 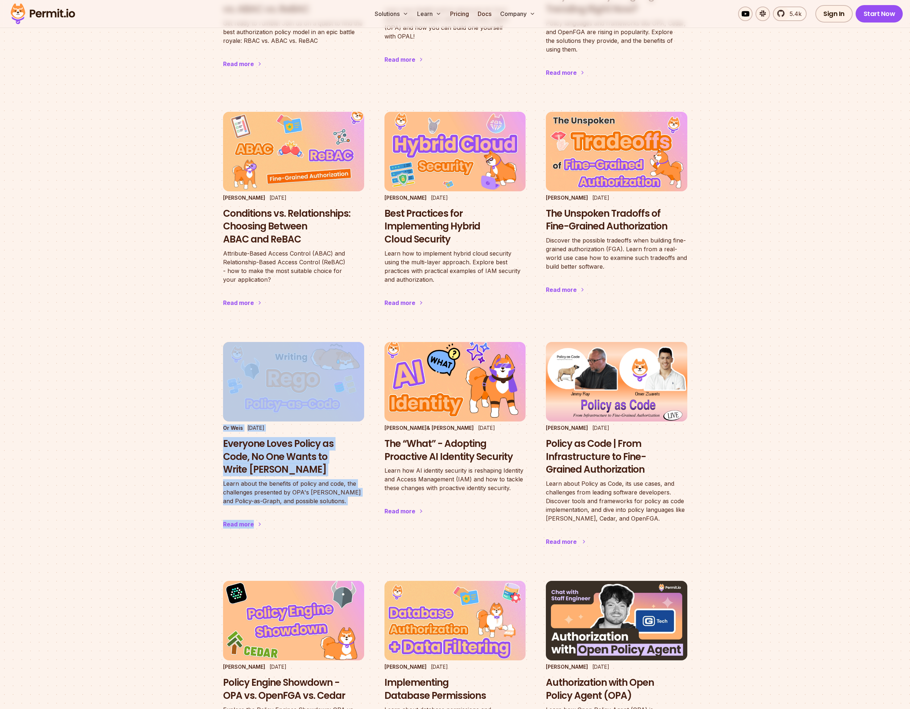 What do you see at coordinates (391, 14) in the screenshot?
I see `button: Solutions` at bounding box center [391, 14].